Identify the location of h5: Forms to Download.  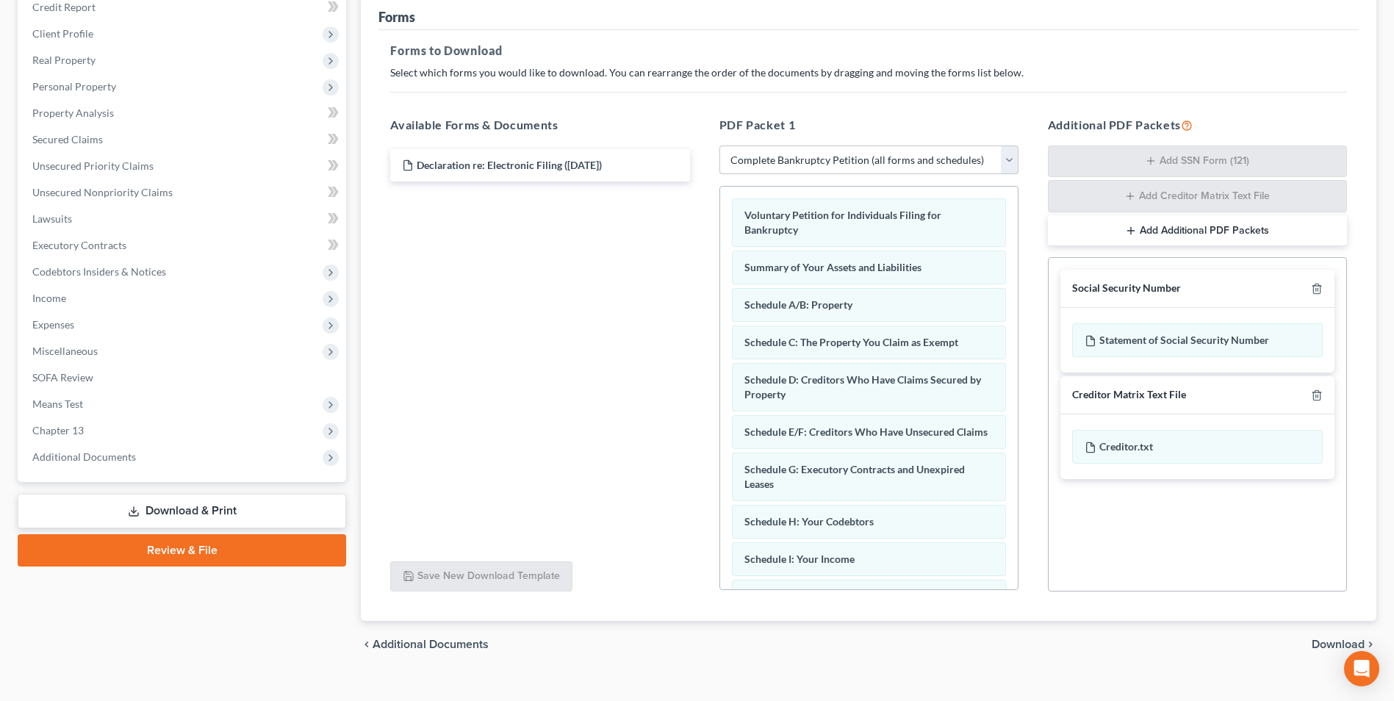
(869, 51).